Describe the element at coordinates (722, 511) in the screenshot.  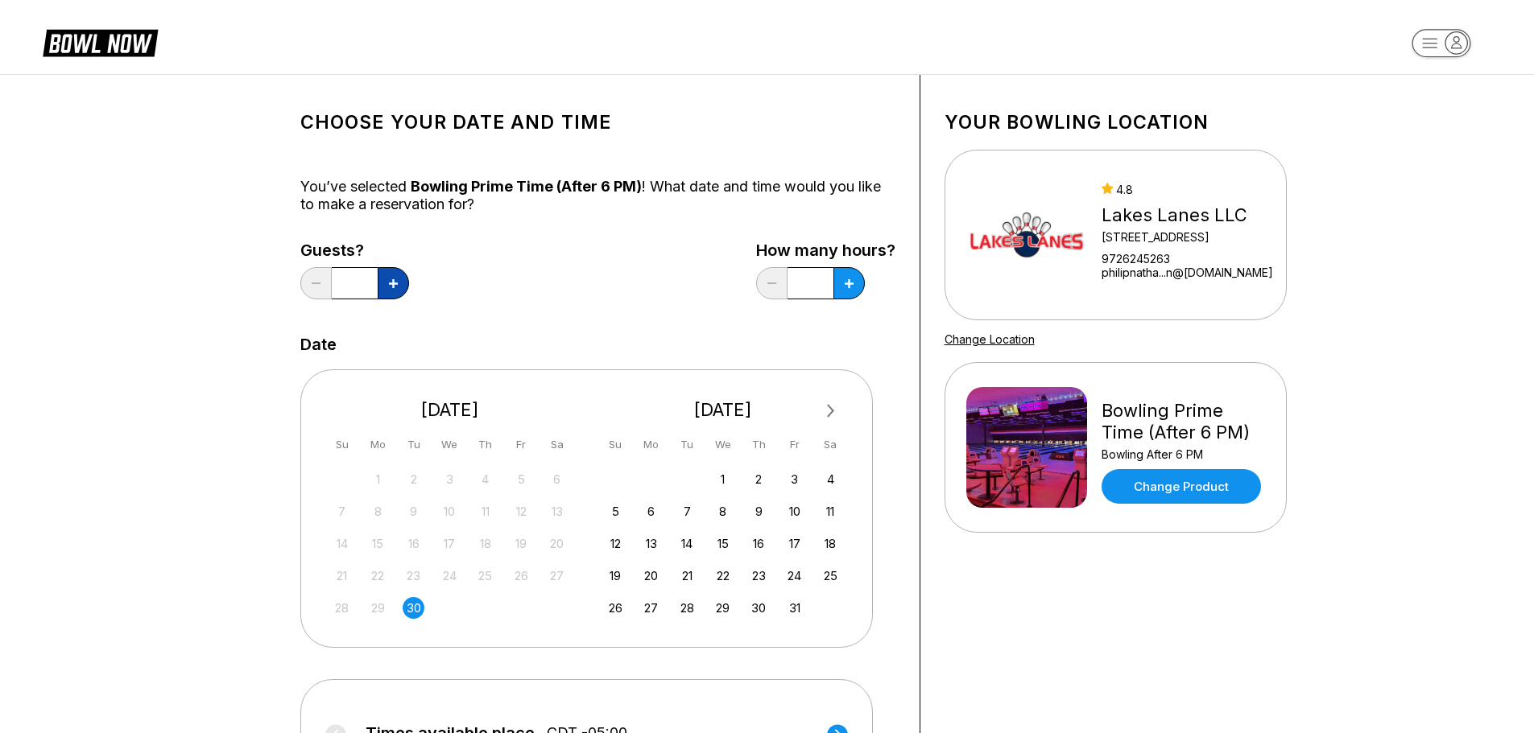
I see `div: Choose Wednesday, October 8th, 2025` at that location.